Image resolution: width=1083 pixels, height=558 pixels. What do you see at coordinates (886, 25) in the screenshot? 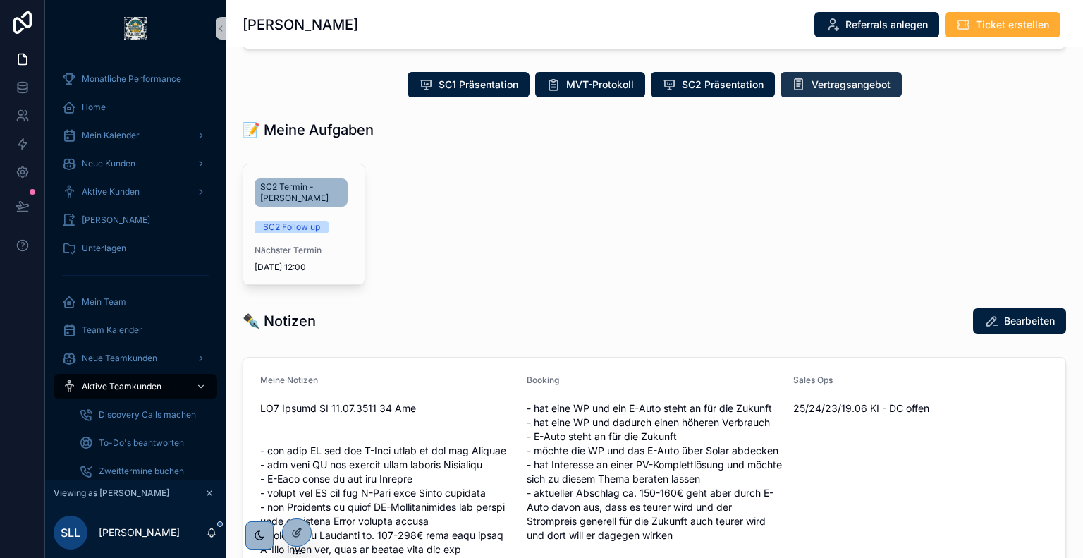
I see `span: Referrals anlegen` at bounding box center [886, 25].